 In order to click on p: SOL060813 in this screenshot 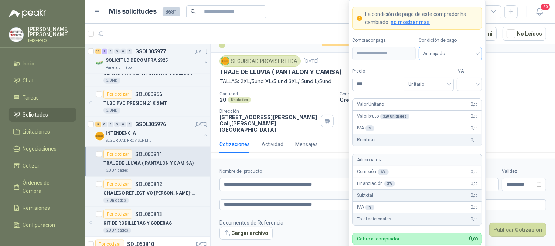, I will do `click(149, 214)`.